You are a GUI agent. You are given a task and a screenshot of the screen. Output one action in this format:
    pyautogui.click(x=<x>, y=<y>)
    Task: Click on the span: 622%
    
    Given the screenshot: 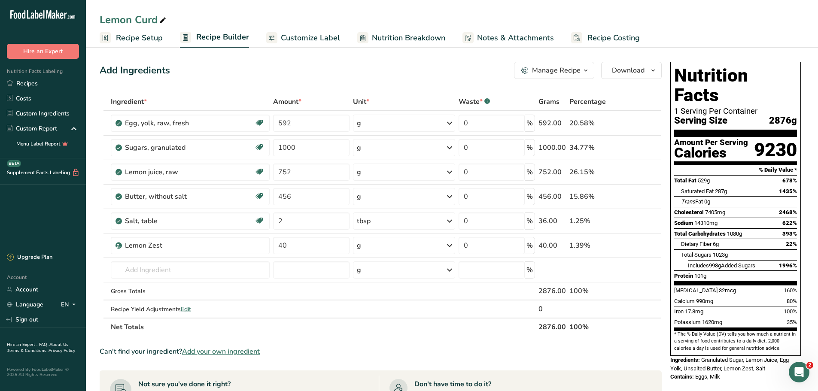 What is the action you would take?
    pyautogui.click(x=789, y=223)
    